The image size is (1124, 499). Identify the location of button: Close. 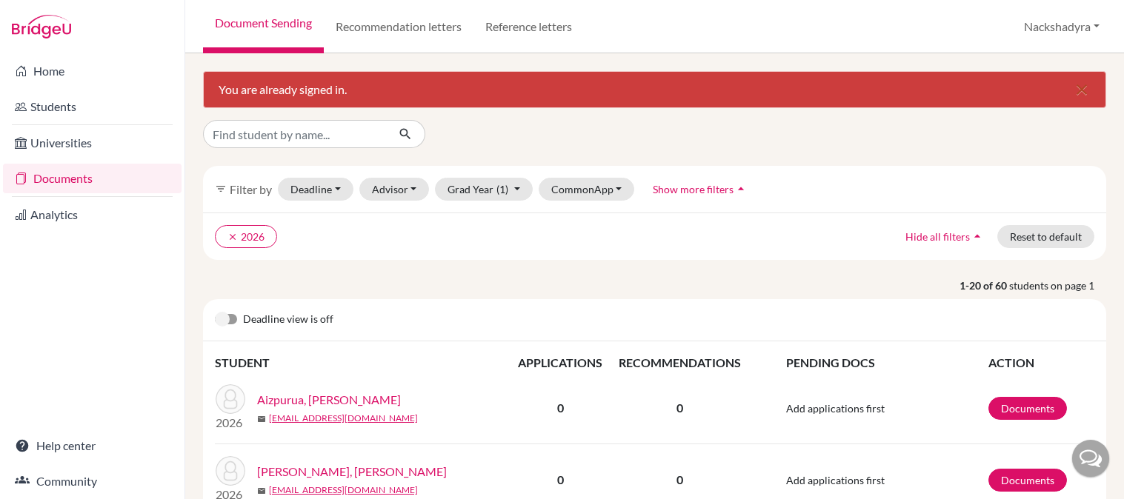
(1081, 90).